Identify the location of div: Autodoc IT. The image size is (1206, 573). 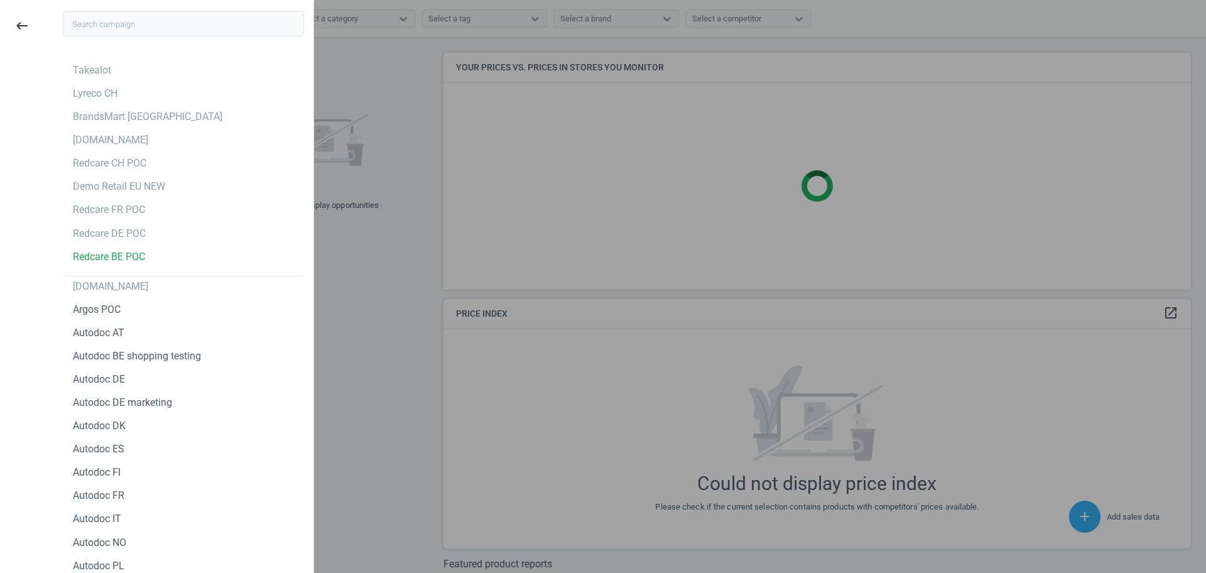
(97, 519).